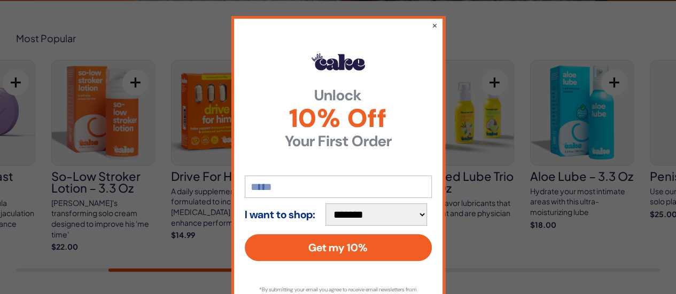 The image size is (676, 294). I want to click on strong: Unlock, so click(338, 96).